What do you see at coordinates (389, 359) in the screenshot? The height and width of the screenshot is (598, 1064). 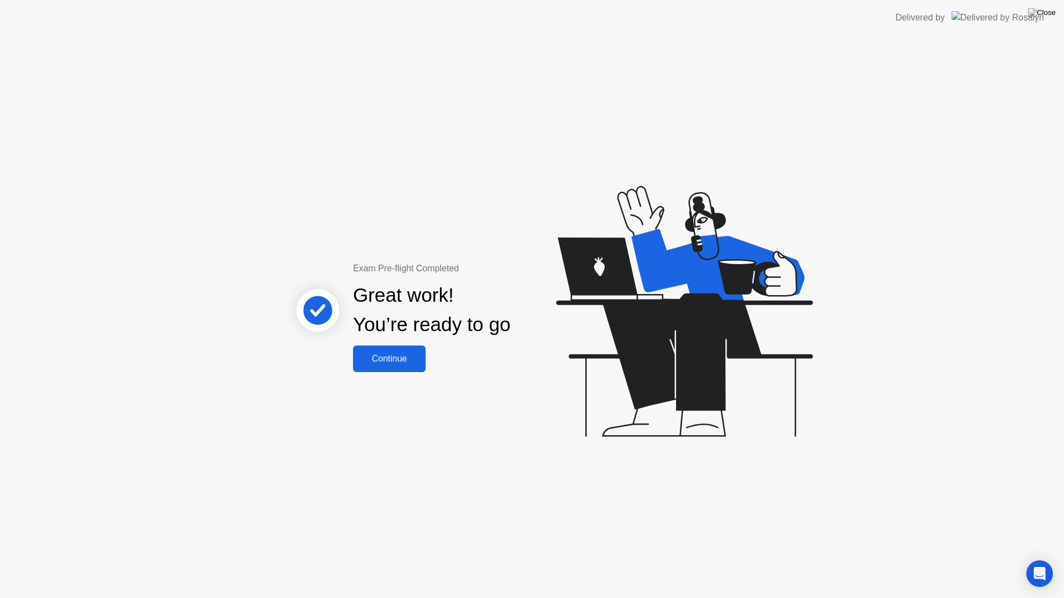 I see `button: Continue` at bounding box center [389, 359].